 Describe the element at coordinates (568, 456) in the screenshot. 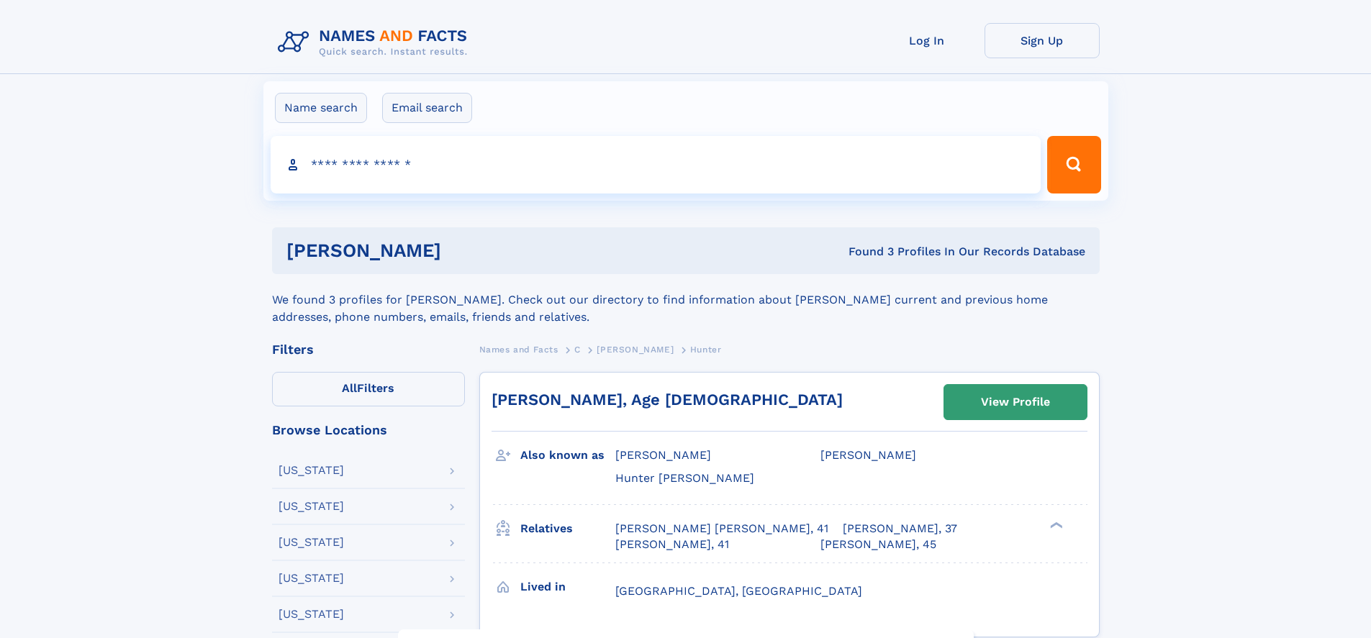

I see `h3: Also known as` at that location.